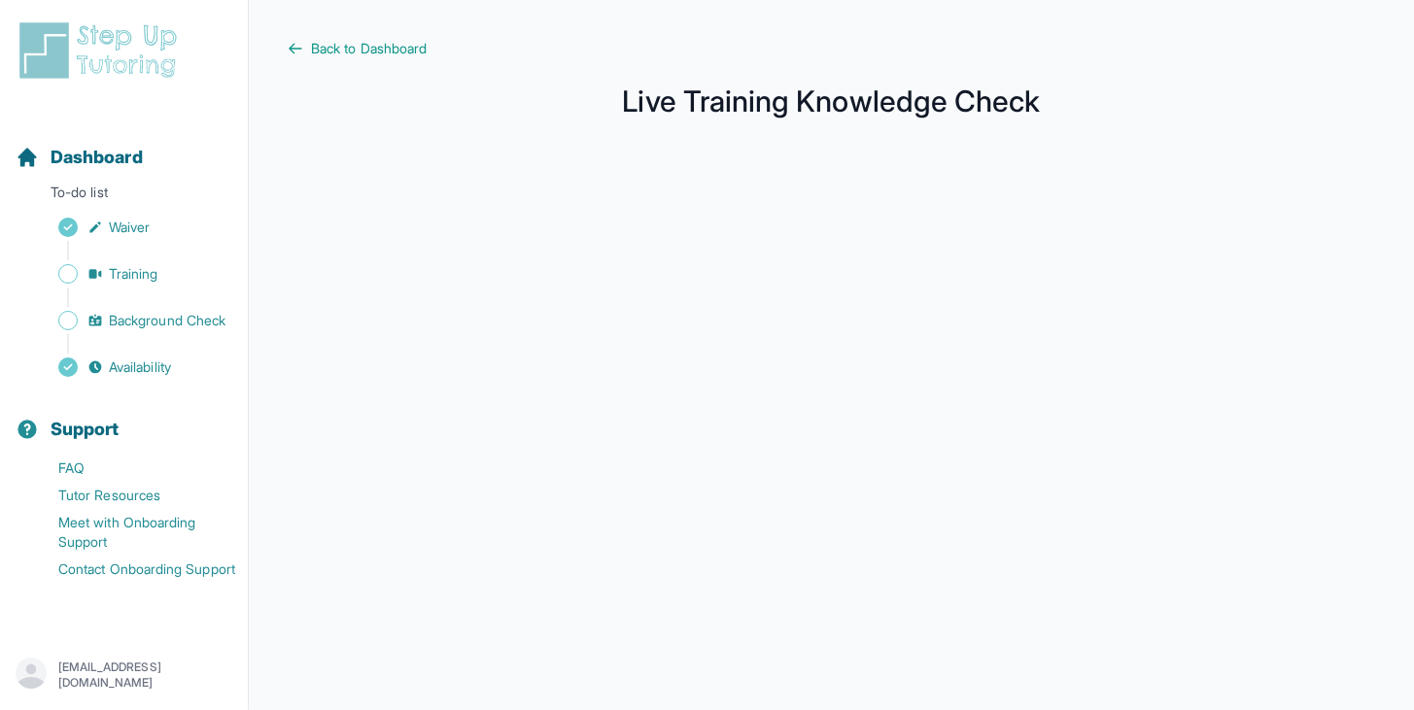 The width and height of the screenshot is (1414, 710). Describe the element at coordinates (167, 321) in the screenshot. I see `span: Background Check` at that location.